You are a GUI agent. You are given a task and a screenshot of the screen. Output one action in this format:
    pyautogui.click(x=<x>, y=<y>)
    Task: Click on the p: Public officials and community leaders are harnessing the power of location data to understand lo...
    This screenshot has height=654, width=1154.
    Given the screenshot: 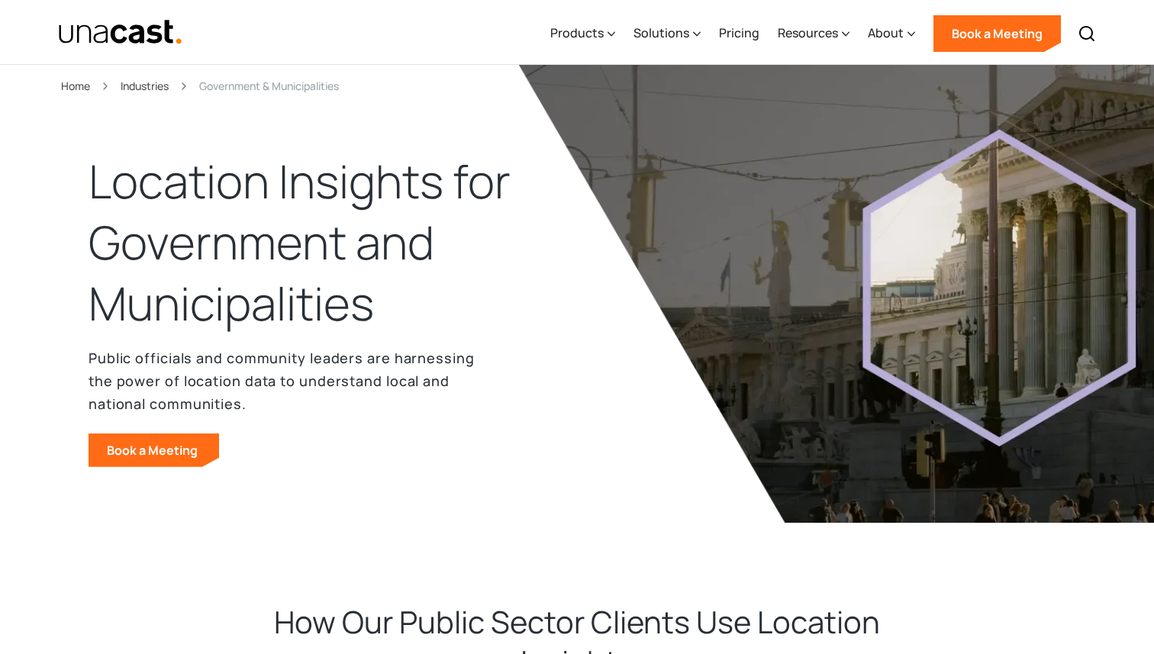 What is the action you would take?
    pyautogui.click(x=287, y=381)
    